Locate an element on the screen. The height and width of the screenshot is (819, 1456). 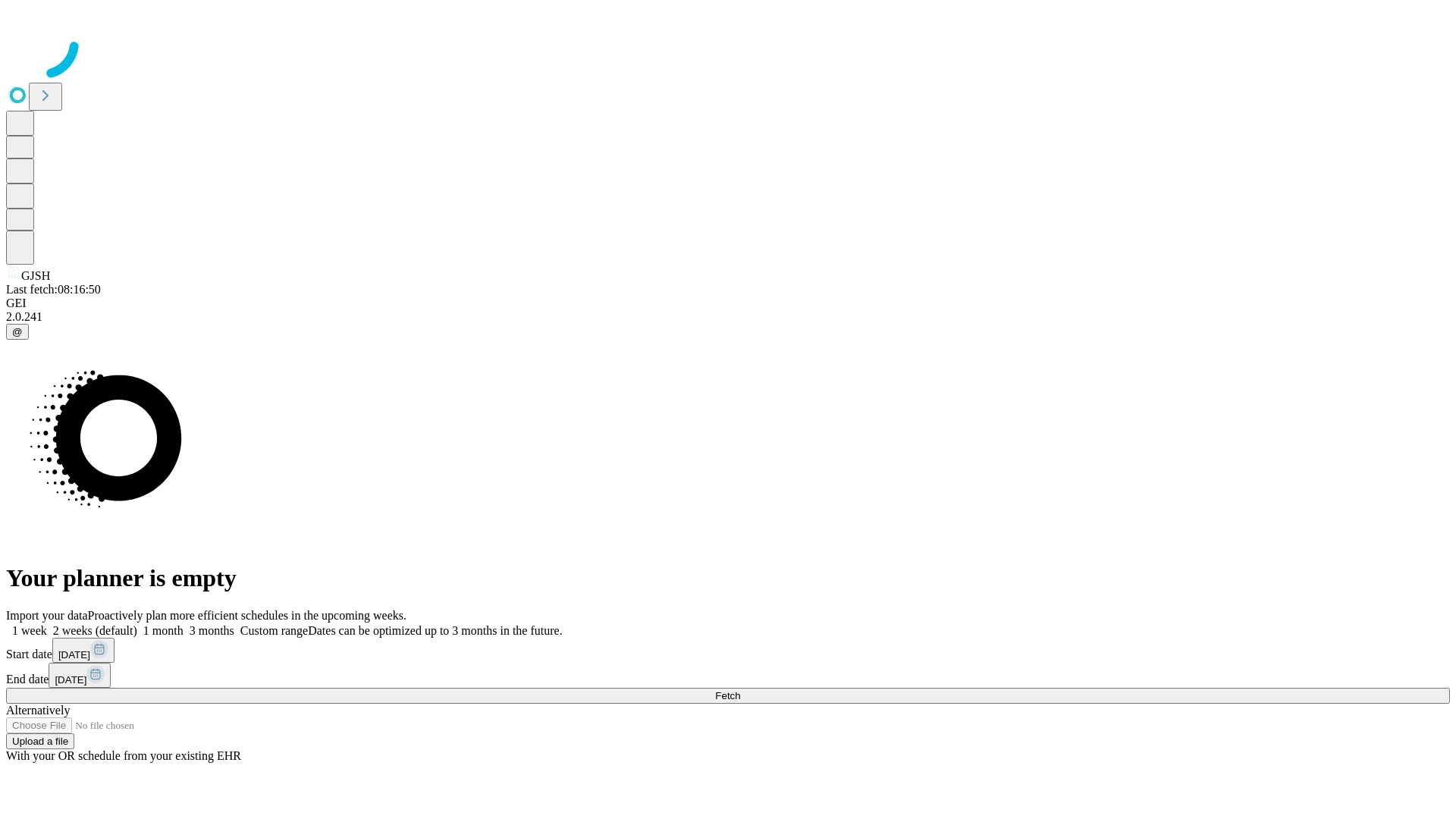
span: 1 week is located at coordinates (30, 631).